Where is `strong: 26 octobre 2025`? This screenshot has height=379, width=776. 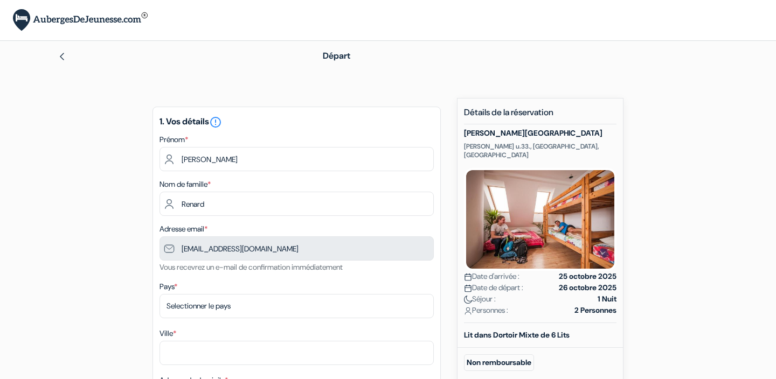
strong: 26 octobre 2025 is located at coordinates (587, 288).